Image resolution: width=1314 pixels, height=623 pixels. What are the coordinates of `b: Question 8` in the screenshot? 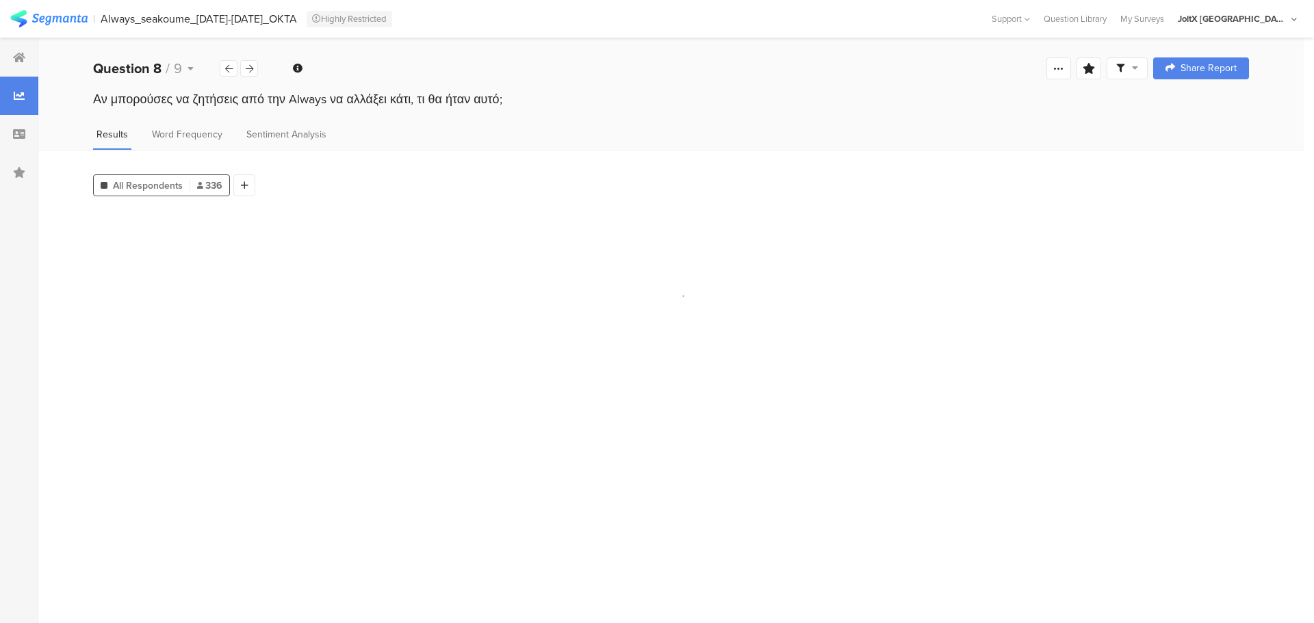 It's located at (127, 68).